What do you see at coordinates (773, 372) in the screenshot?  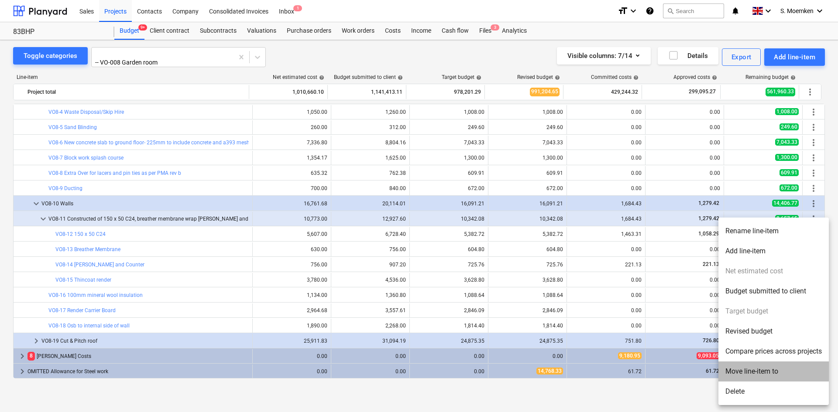 I see `li: Move line-item to` at bounding box center [773, 372].